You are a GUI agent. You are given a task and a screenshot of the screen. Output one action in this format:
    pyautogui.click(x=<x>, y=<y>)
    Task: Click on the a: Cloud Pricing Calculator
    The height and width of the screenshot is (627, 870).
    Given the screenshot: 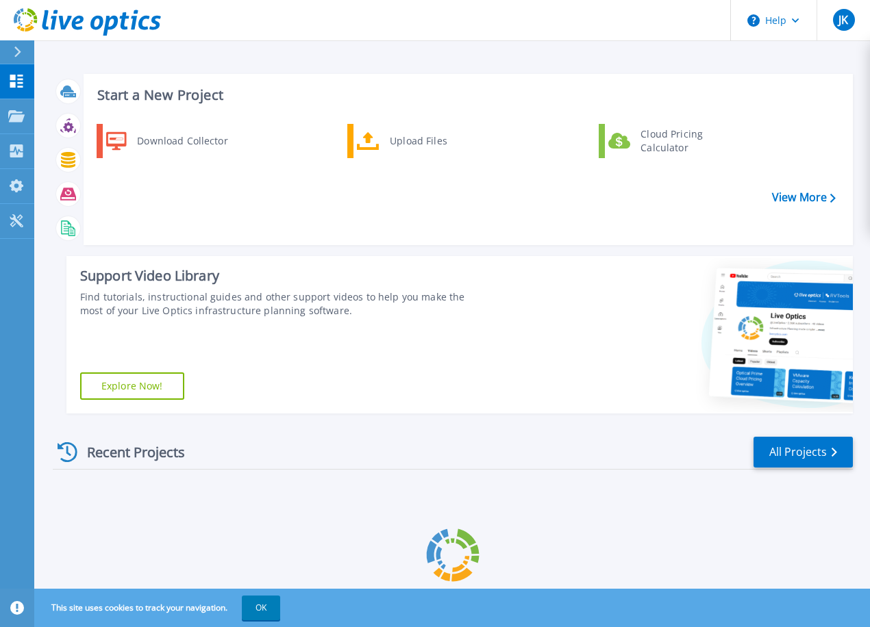 What is the action you would take?
    pyautogui.click(x=669, y=141)
    